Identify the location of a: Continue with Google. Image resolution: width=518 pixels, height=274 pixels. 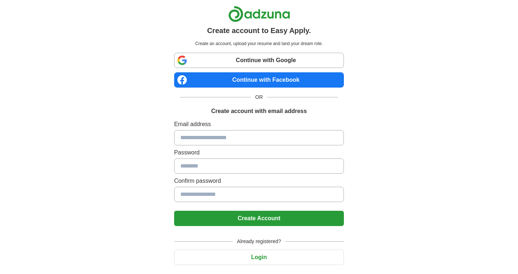
(259, 60).